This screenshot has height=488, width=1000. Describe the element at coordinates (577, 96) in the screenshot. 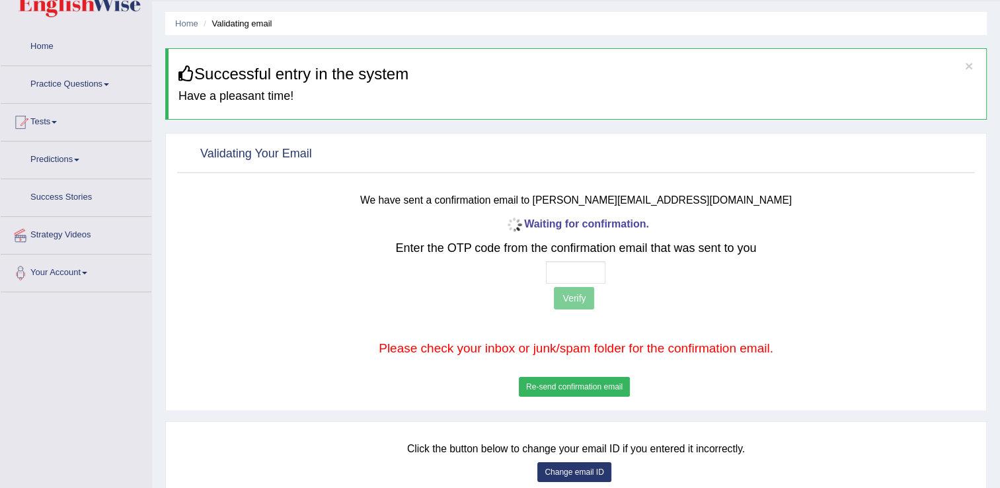

I see `h4: Have a pleasant time!` at that location.